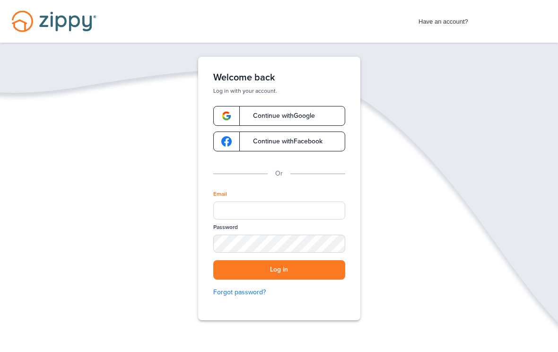  What do you see at coordinates (279, 116) in the screenshot?
I see `a: google-logoContinue withGoogle` at bounding box center [279, 116].